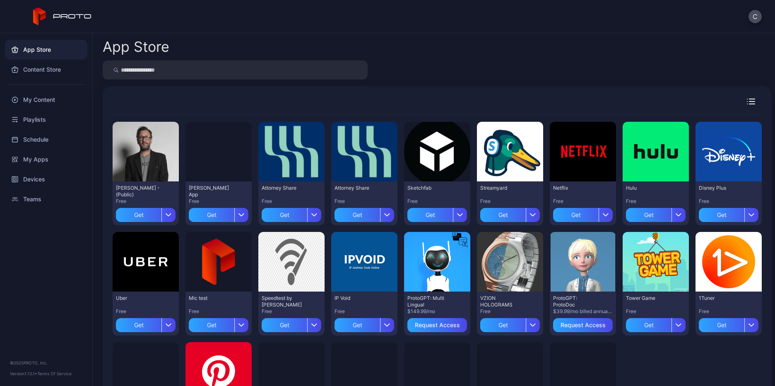  What do you see at coordinates (139, 191) in the screenshot?
I see `div: David N Persona - (Public)` at bounding box center [139, 191].